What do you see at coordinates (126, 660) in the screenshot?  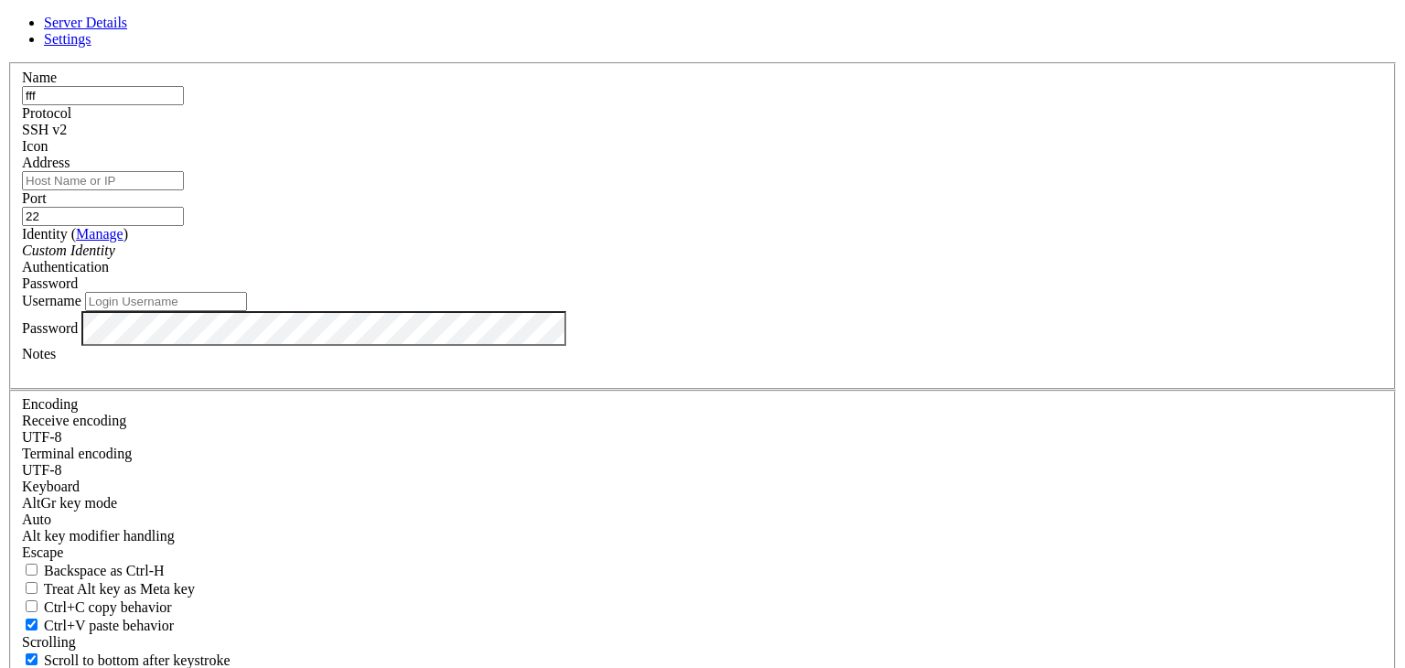 I see `label: Whether to scroll to the bottom on any keystroke.` at bounding box center [126, 660].